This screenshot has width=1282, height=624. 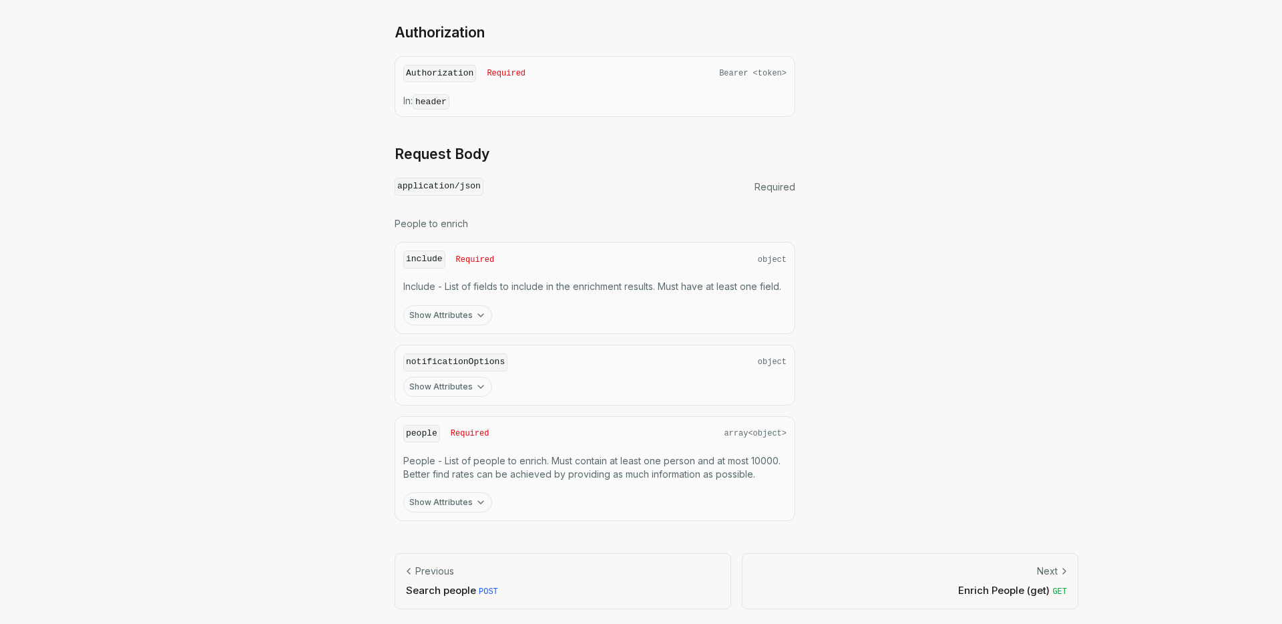 What do you see at coordinates (910, 580) in the screenshot?
I see `a: NextEnrich People (get) GET` at bounding box center [910, 580].